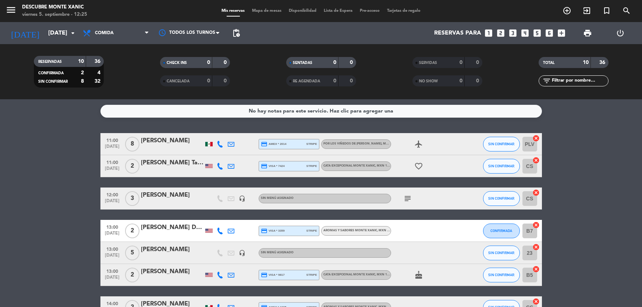 This screenshot has height=307, width=642. What do you see at coordinates (50, 62) in the screenshot?
I see `span: RESERVADAS` at bounding box center [50, 62].